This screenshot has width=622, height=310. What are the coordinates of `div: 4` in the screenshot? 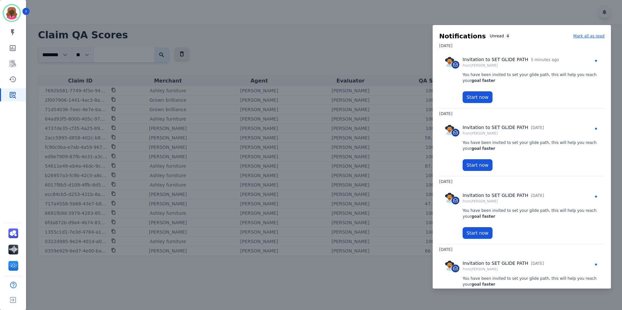 It's located at (508, 36).